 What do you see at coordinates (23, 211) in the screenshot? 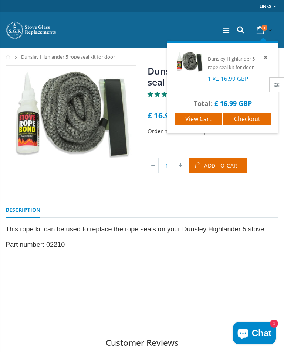
I see `a: Description` at bounding box center [23, 211].